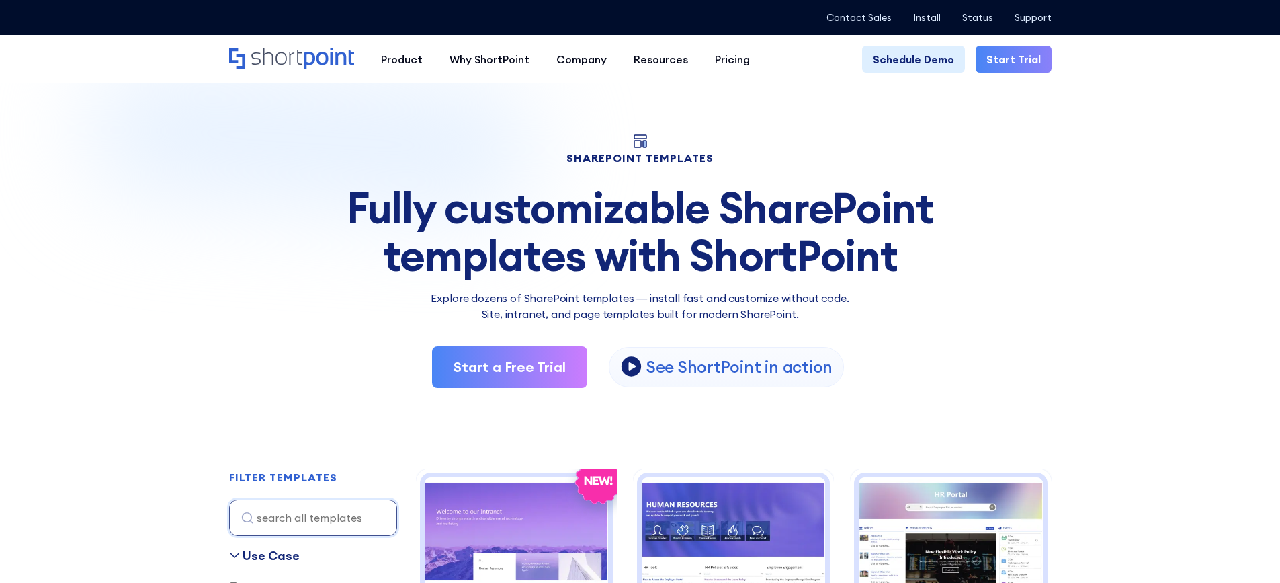 The height and width of the screenshot is (583, 1280). I want to click on a: open lightbox, so click(727, 367).